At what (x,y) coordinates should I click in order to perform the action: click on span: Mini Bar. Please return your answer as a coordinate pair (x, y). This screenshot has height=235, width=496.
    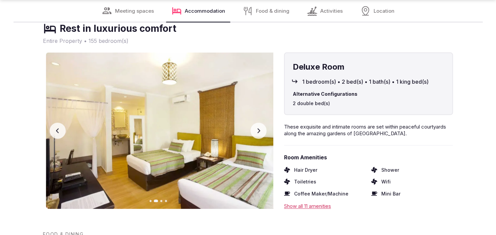
    Looking at the image, I should click on (391, 194).